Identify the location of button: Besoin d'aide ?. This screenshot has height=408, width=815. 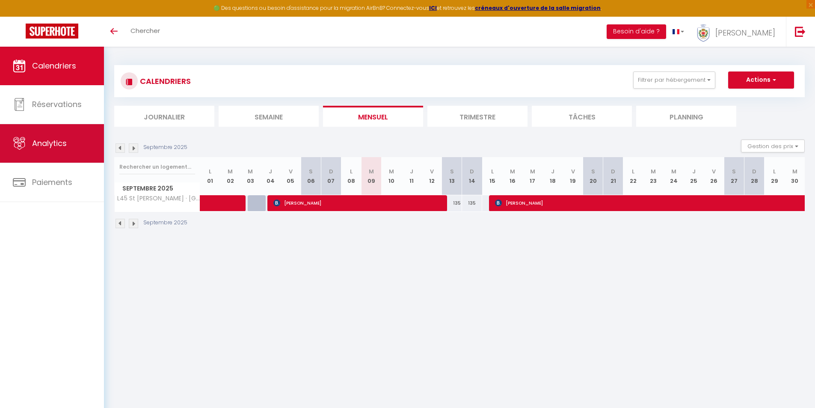
(636, 32).